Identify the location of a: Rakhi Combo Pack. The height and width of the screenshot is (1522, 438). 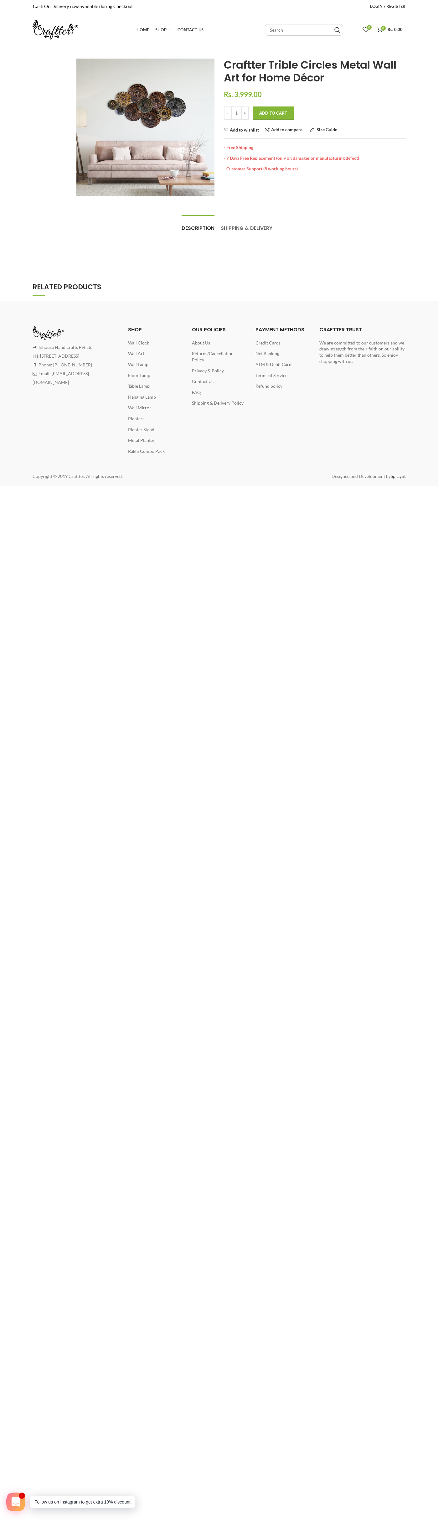
(146, 451).